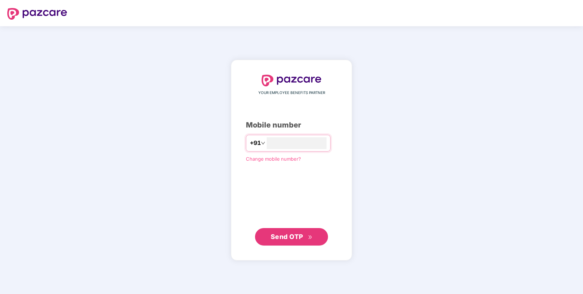 Image resolution: width=583 pixels, height=294 pixels. Describe the element at coordinates (263, 143) in the screenshot. I see `span: down` at that location.